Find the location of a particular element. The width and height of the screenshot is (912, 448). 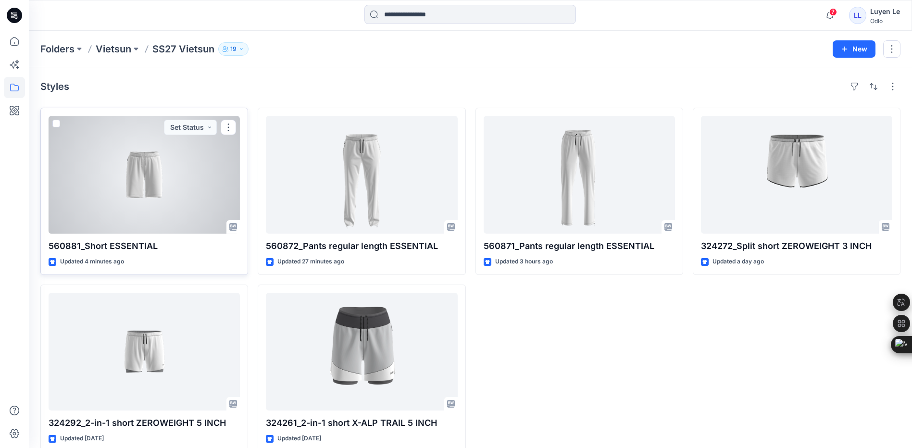

button: 19 is located at coordinates (233, 49).